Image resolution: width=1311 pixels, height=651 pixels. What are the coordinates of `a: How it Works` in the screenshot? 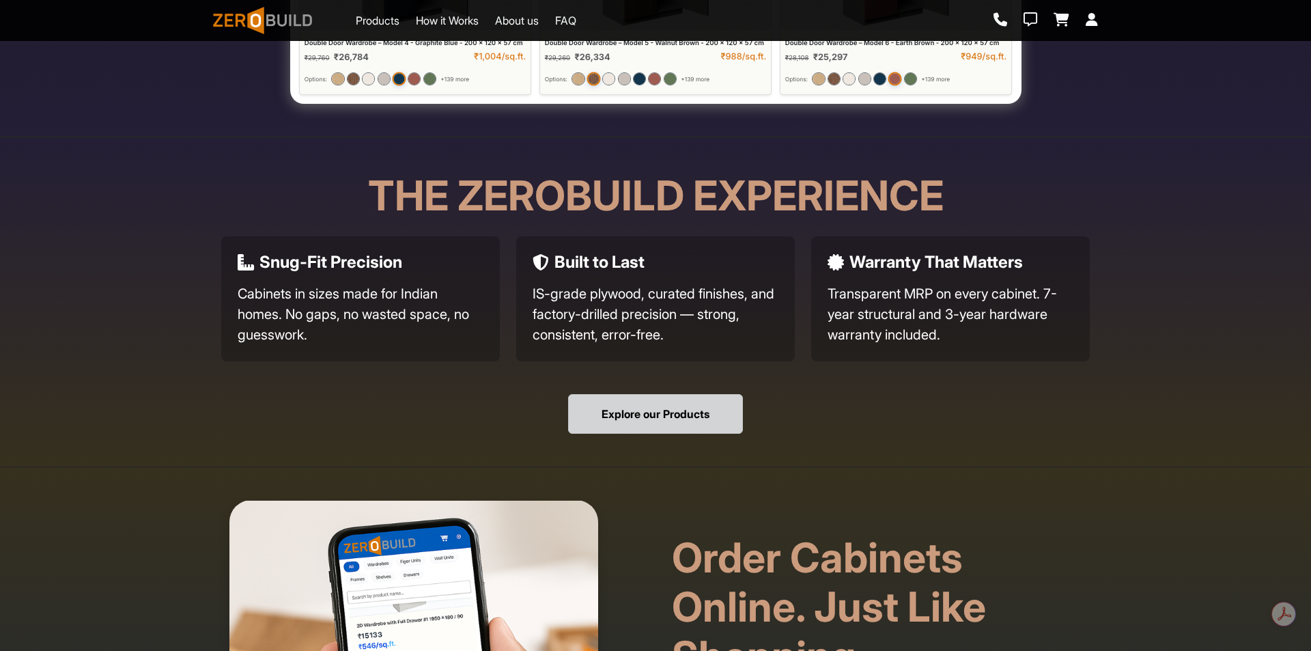 It's located at (447, 20).